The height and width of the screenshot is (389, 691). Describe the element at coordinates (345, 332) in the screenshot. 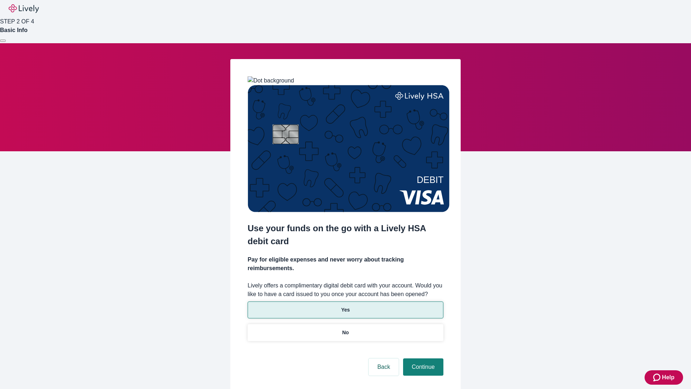

I see `button: No` at that location.